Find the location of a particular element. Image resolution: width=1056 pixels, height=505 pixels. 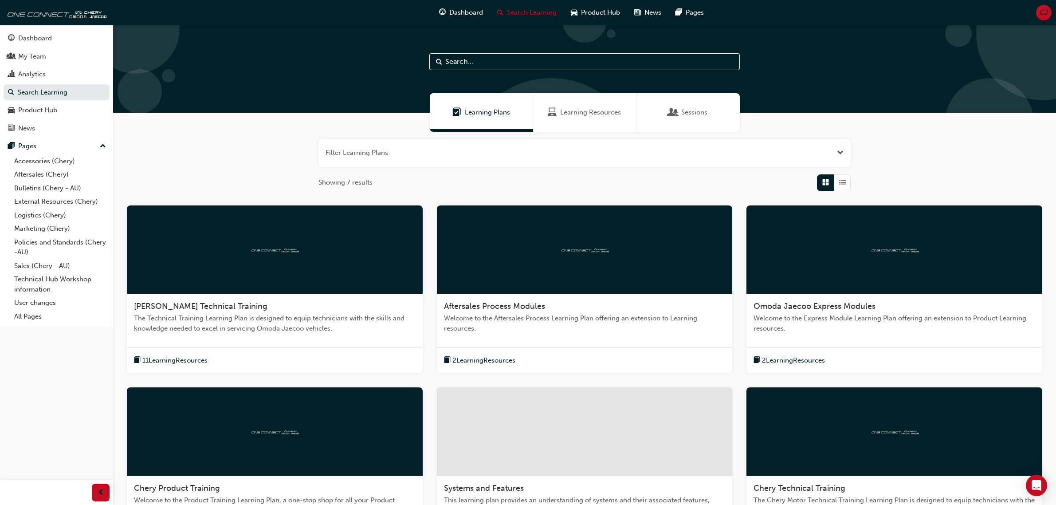

a: Dashboard is located at coordinates (56, 38).